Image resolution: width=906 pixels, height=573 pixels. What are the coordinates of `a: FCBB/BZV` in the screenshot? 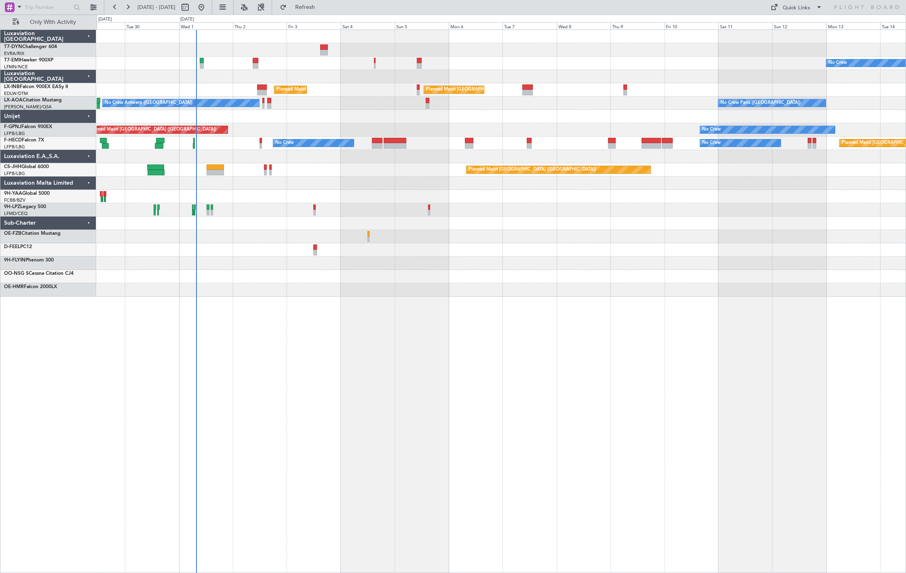 It's located at (15, 200).